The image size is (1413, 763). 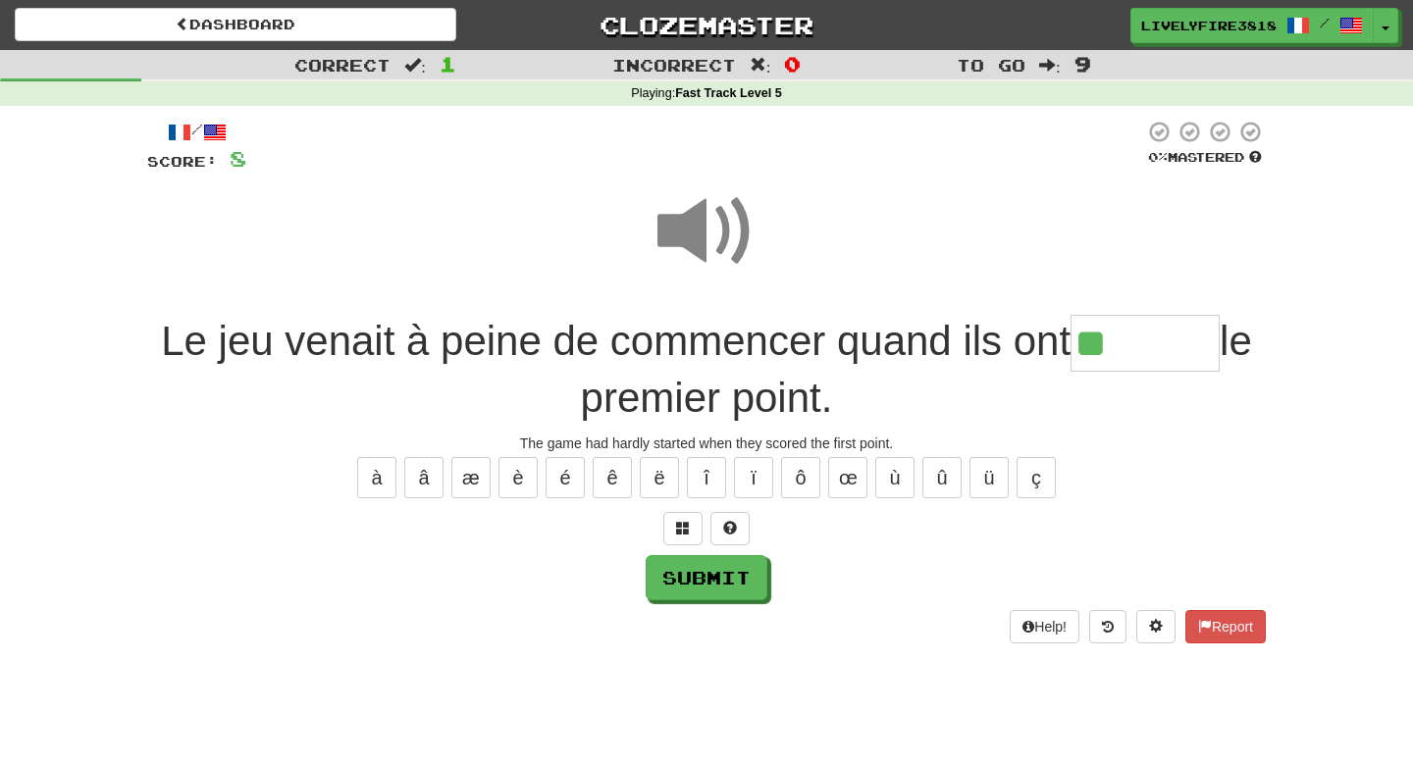 What do you see at coordinates (1044, 627) in the screenshot?
I see `button: Help!` at bounding box center [1044, 627].